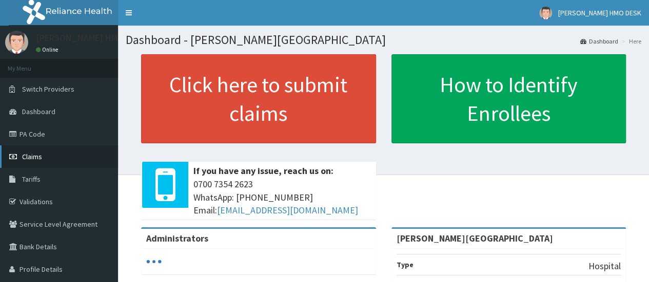 The height and width of the screenshot is (282, 649). What do you see at coordinates (48, 89) in the screenshot?
I see `span: Switch Providers` at bounding box center [48, 89].